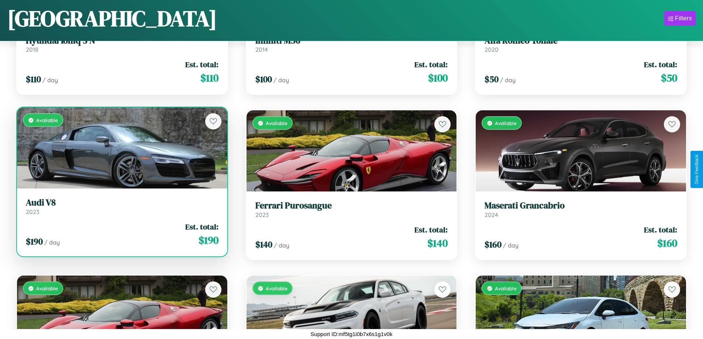 The width and height of the screenshot is (703, 339). What do you see at coordinates (32, 49) in the screenshot?
I see `span: 2018` at bounding box center [32, 49].